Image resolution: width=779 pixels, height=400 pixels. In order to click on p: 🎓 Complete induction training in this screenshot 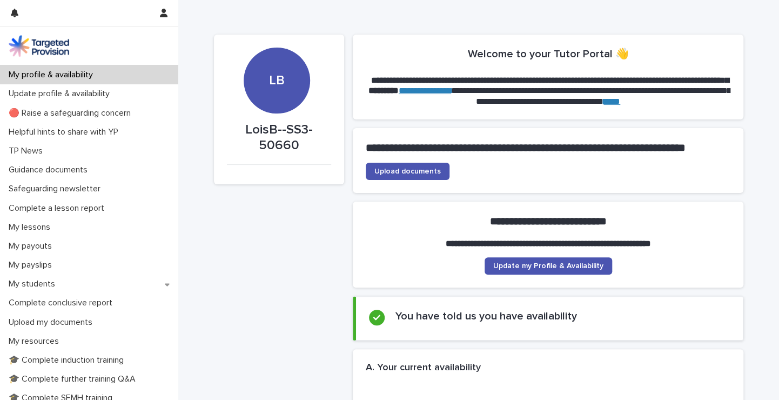, I will do `click(68, 360)`.